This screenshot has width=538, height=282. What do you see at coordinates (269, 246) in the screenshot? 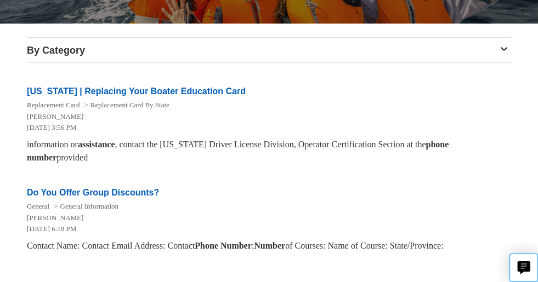
I see `div: Contact Name: Contact Email Address: Contact : of Courses: Name of Course: State/Province:` at bounding box center [269, 246].